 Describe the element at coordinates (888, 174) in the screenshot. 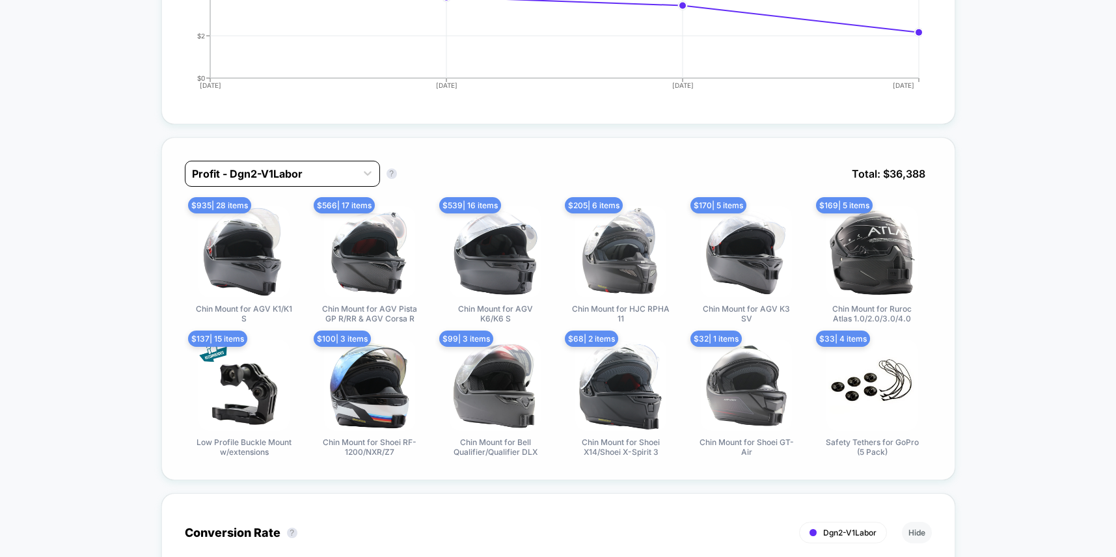

I see `span: Total: $ 36,388` at that location.